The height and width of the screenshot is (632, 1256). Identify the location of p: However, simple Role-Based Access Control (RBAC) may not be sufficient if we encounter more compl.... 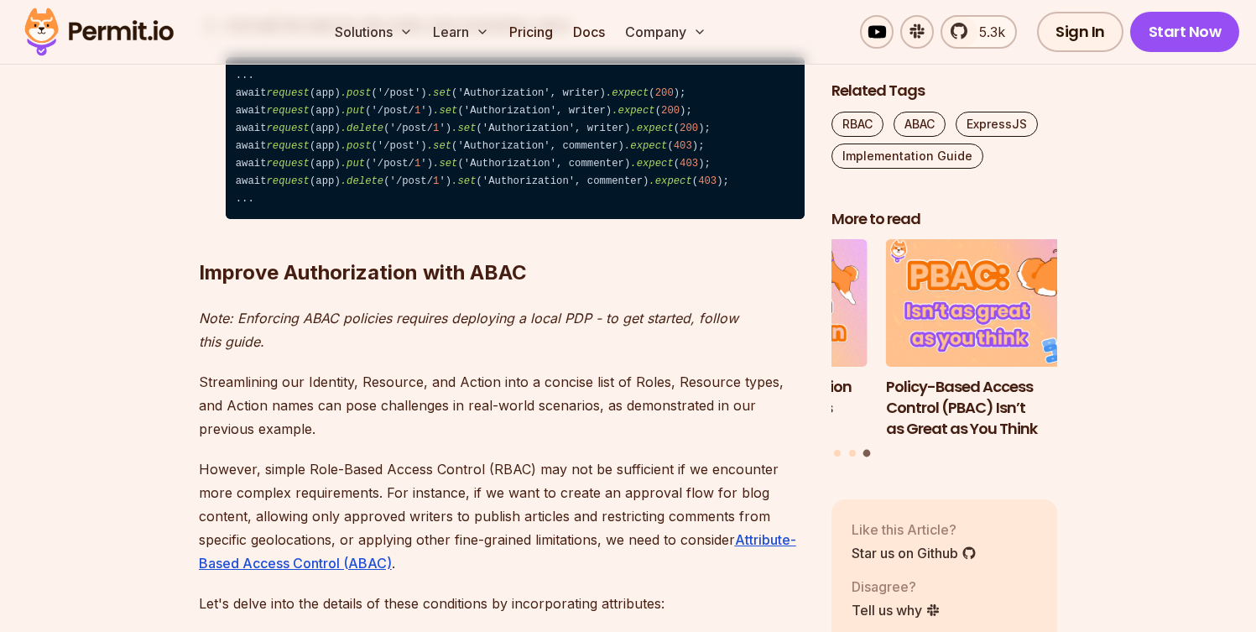
(502, 516).